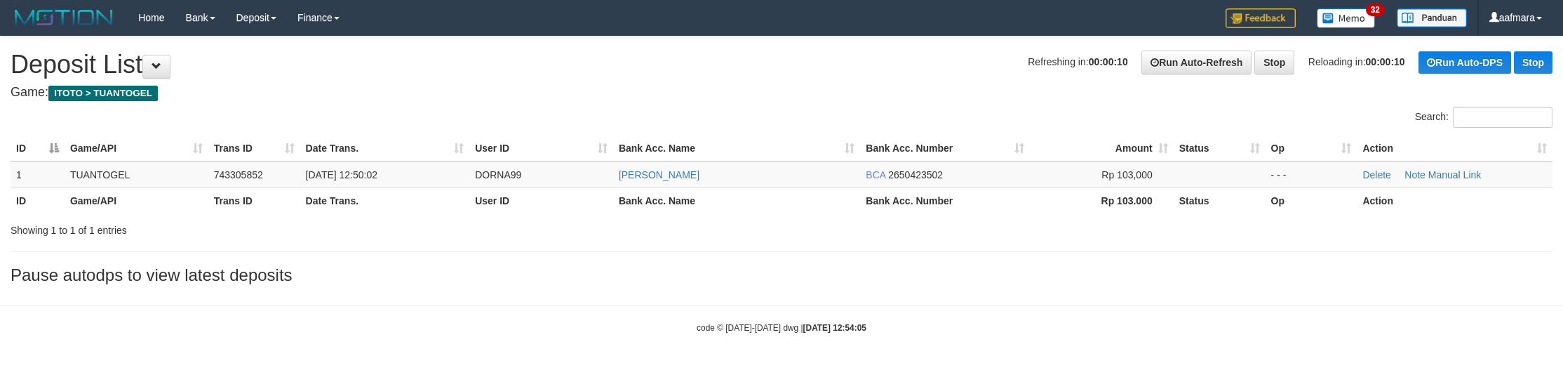 Image resolution: width=1563 pixels, height=375 pixels. What do you see at coordinates (1346, 18) in the screenshot?
I see `img: Button%20Memo.svg` at bounding box center [1346, 18].